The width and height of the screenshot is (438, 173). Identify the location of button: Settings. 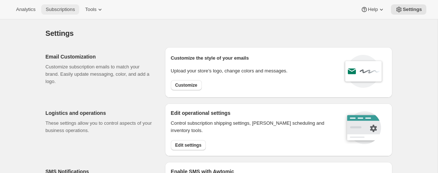
(408, 9).